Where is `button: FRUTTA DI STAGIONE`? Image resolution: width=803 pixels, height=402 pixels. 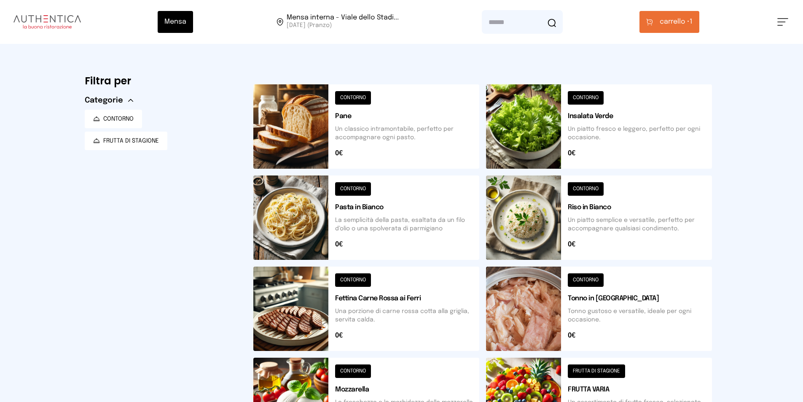
button: FRUTTA DI STAGIONE is located at coordinates (126, 141).